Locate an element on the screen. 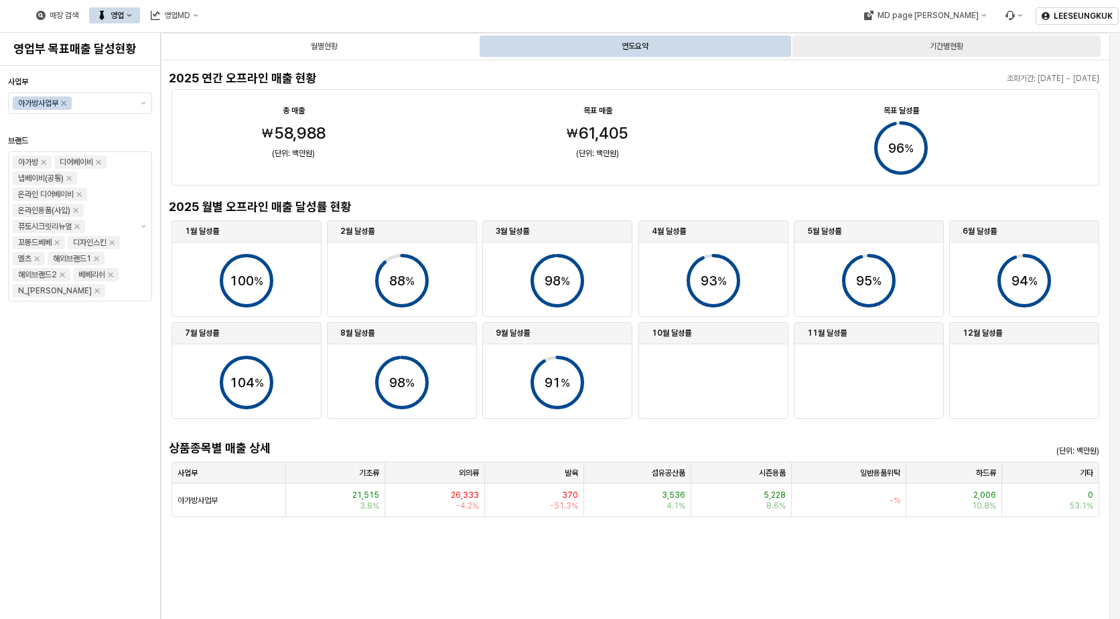 The height and width of the screenshot is (619, 1120). div: 냅베이비(공통) is located at coordinates (41, 178).